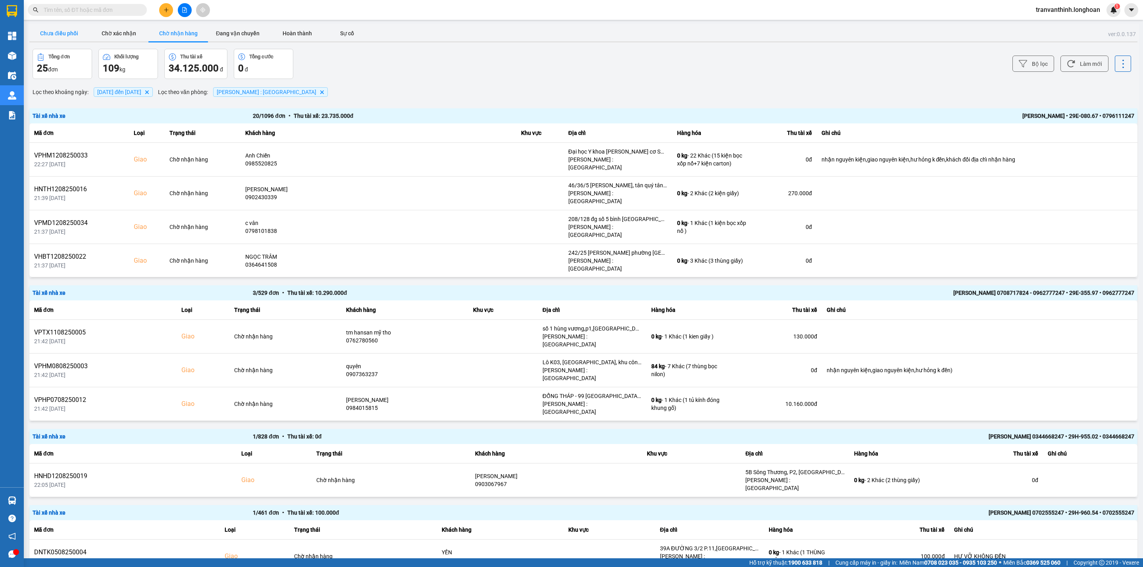 This screenshot has width=1143, height=567. Describe the element at coordinates (1131, 10) in the screenshot. I see `span: caret-down` at that location.